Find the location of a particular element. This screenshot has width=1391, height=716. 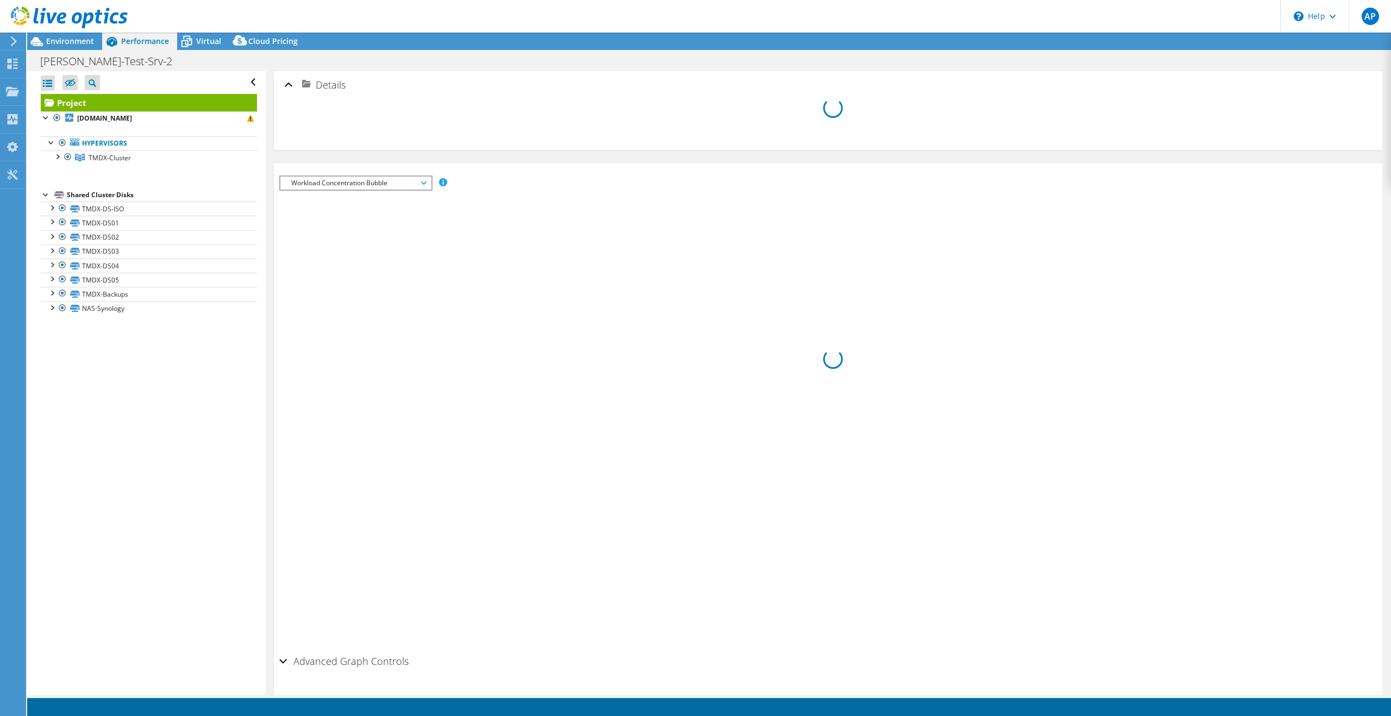

a: TMDX-Backups is located at coordinates (149, 294).